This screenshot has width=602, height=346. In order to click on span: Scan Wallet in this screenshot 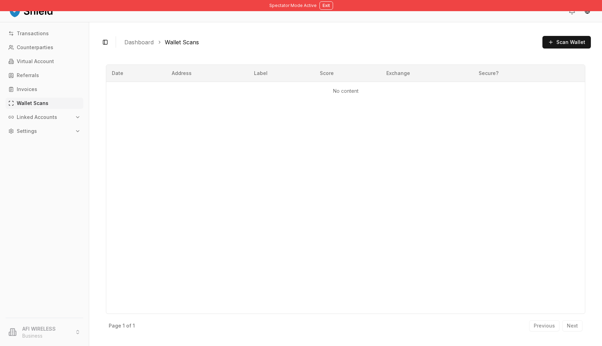, I will do `click(571, 42)`.